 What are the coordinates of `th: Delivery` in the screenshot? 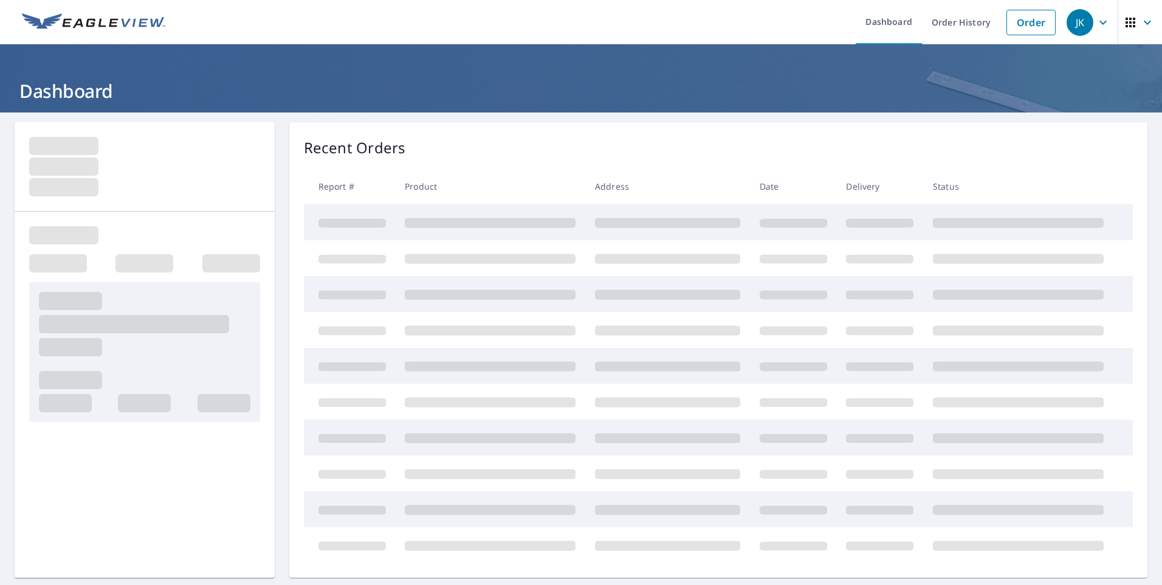 It's located at (879, 186).